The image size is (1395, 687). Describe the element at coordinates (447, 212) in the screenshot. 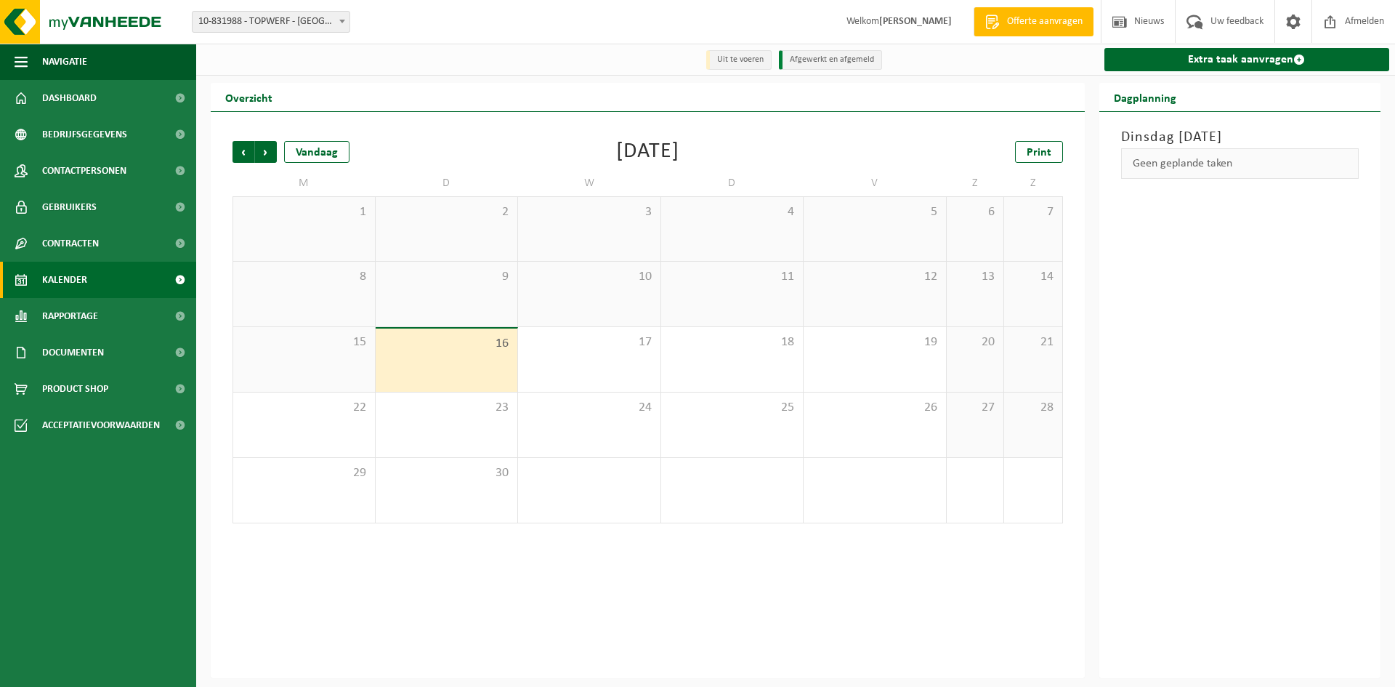

I see `span: 2` at that location.